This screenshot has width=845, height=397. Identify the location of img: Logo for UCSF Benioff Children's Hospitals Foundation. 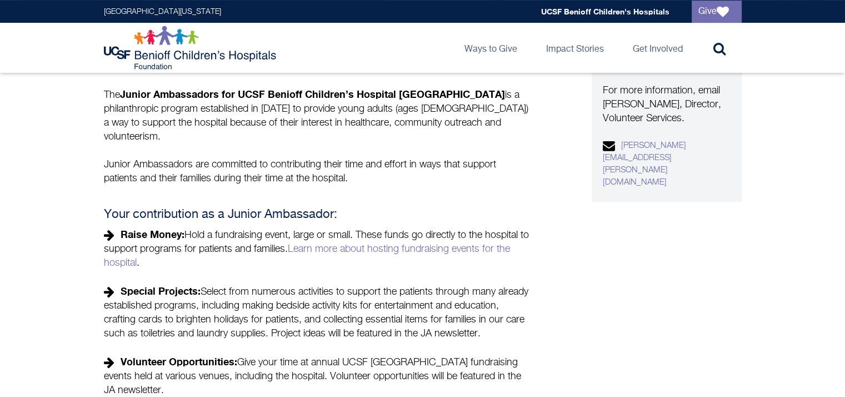
(191, 48).